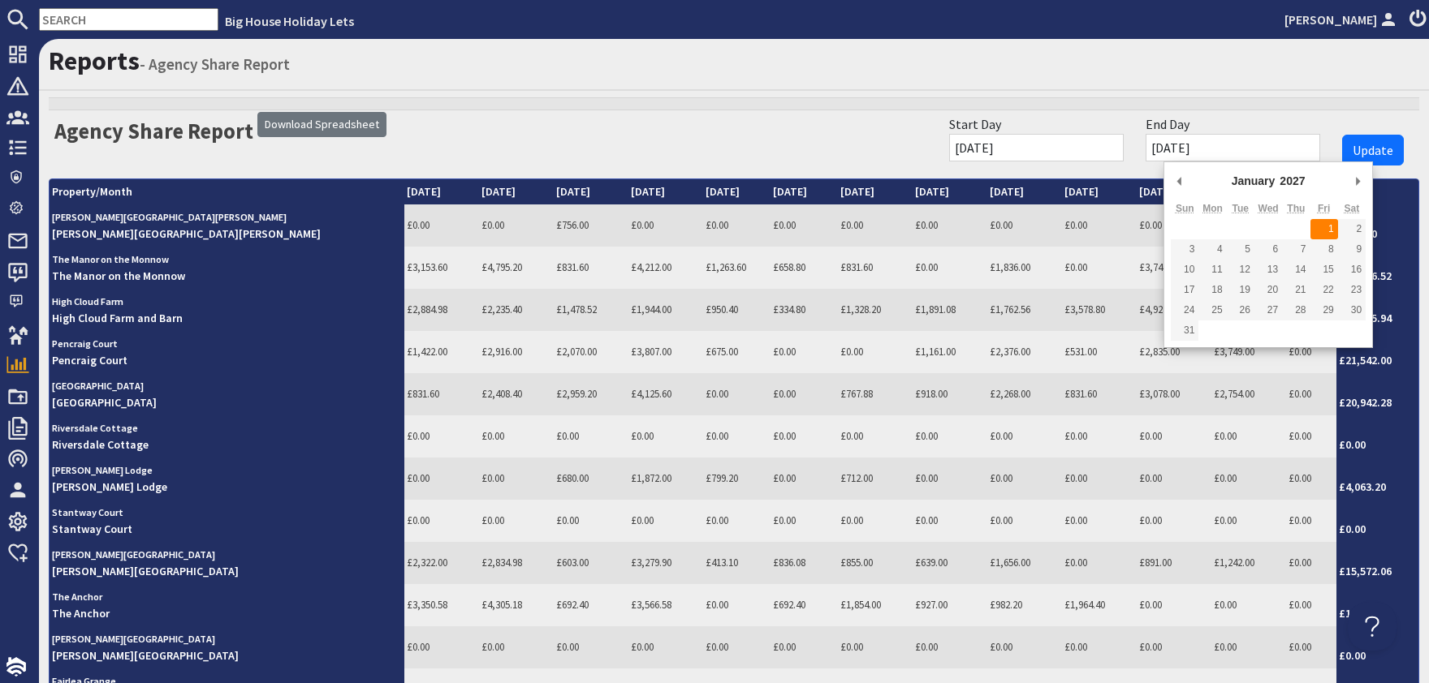 Image resolution: width=1429 pixels, height=683 pixels. I want to click on a: £4,924.80, so click(1159, 309).